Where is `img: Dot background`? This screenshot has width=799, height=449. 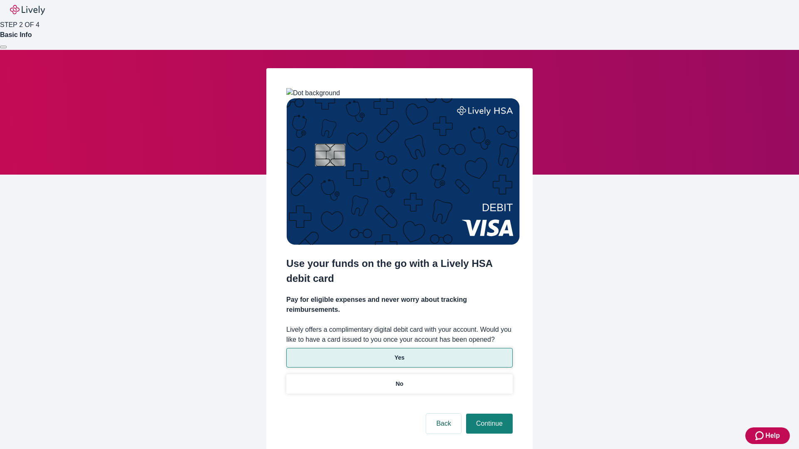
img: Dot background is located at coordinates (313, 93).